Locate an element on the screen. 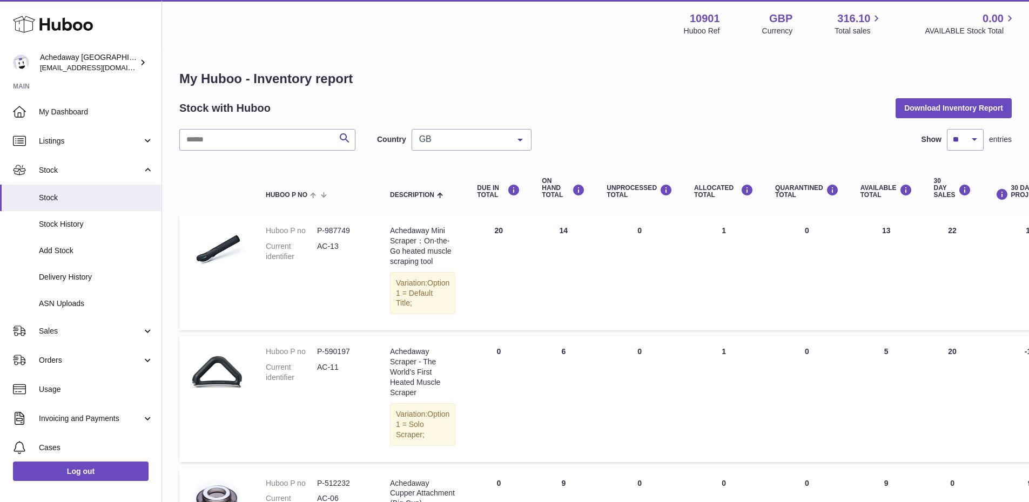 The height and width of the screenshot is (502, 1029). div: Achedaway Scraper - The World’s First Heated Muscle Scraper is located at coordinates (422, 372).